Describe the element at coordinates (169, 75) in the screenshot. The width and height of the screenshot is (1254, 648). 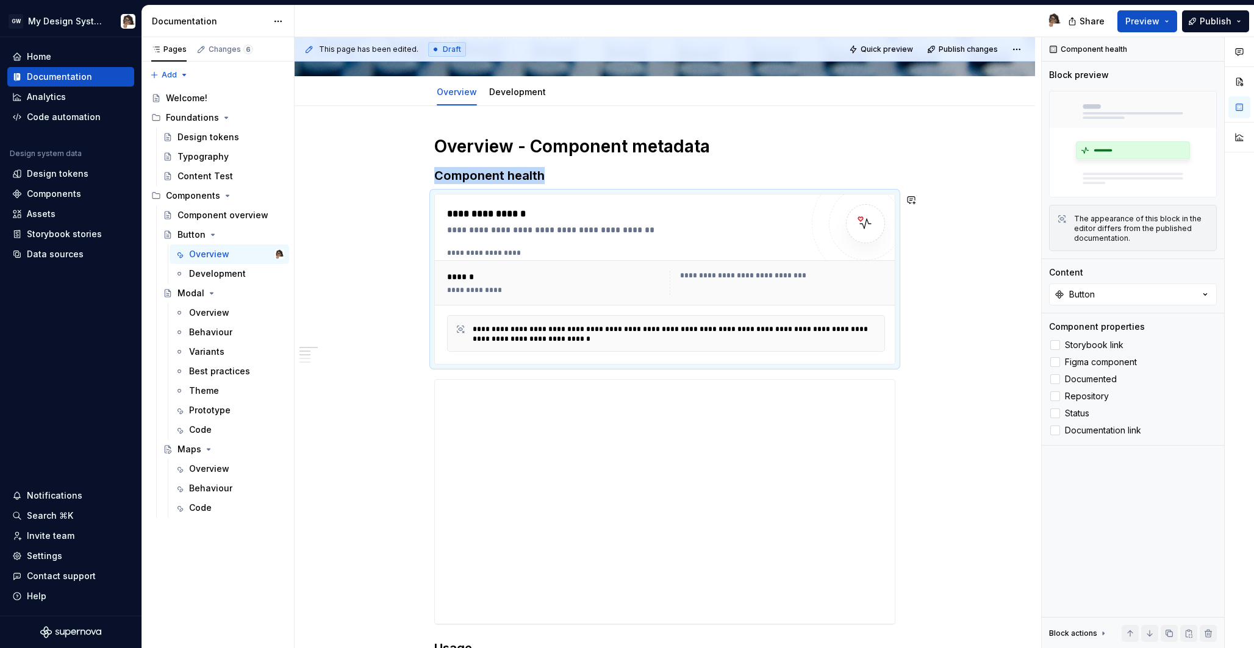
I see `button: Add` at that location.